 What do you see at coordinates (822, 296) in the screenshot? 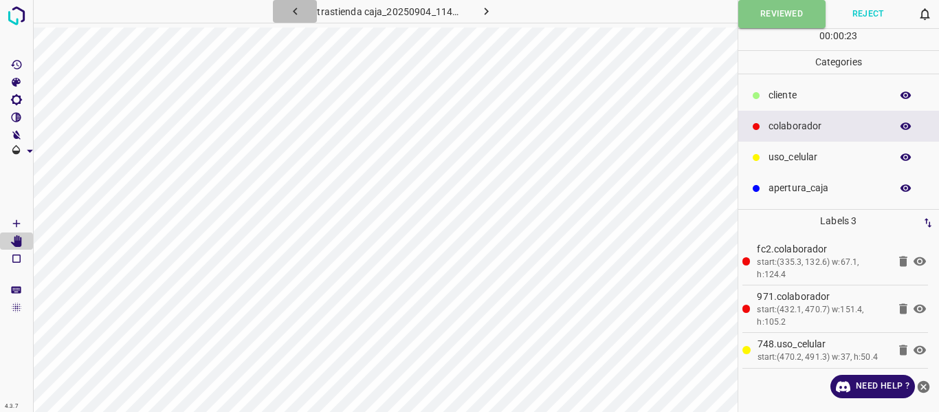
I see `p: 971.colaborador` at bounding box center [822, 296].